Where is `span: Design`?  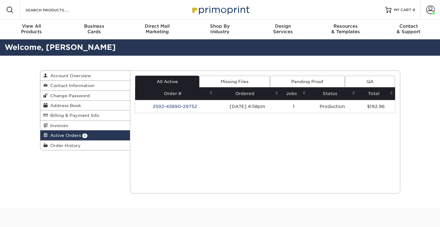
span: Design is located at coordinates (283, 26).